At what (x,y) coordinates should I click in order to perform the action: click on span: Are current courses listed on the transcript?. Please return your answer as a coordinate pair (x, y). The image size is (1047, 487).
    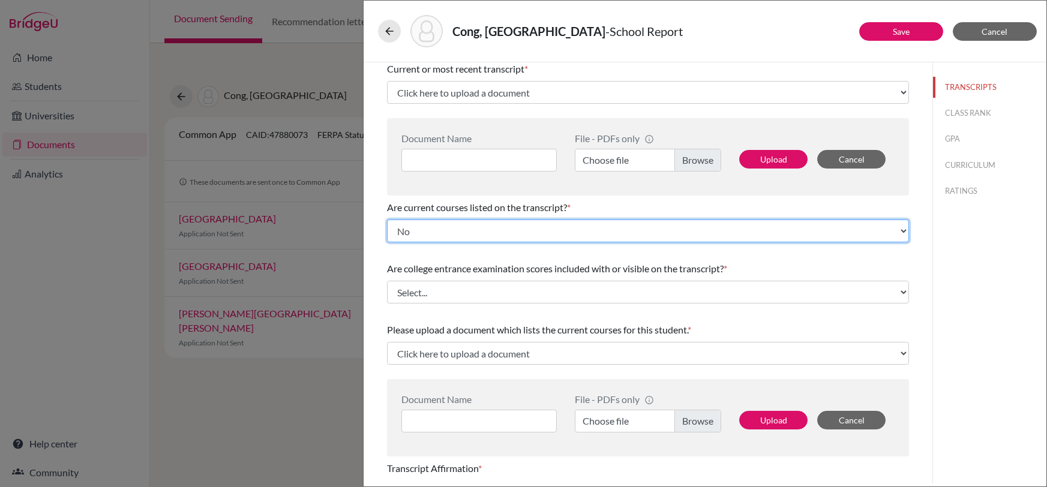
    Looking at the image, I should click on (477, 207).